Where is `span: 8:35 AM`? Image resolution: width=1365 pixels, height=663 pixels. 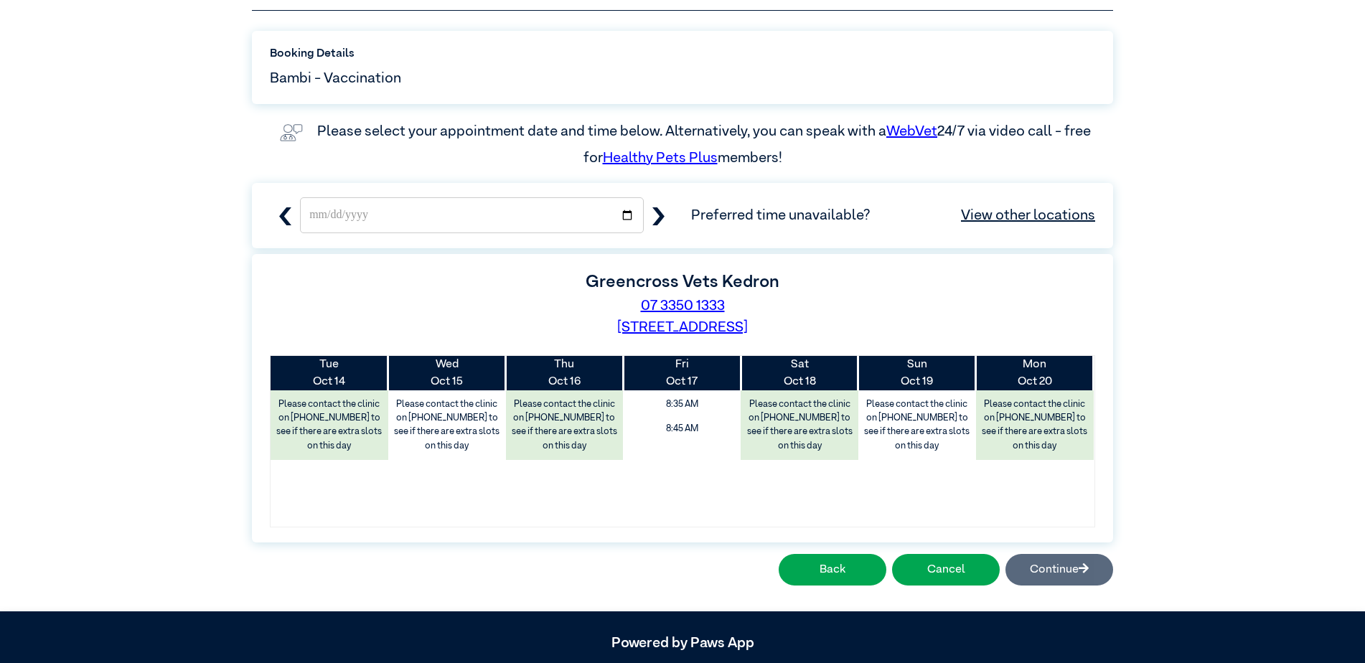
span: 8:35 AM is located at coordinates (682, 404).